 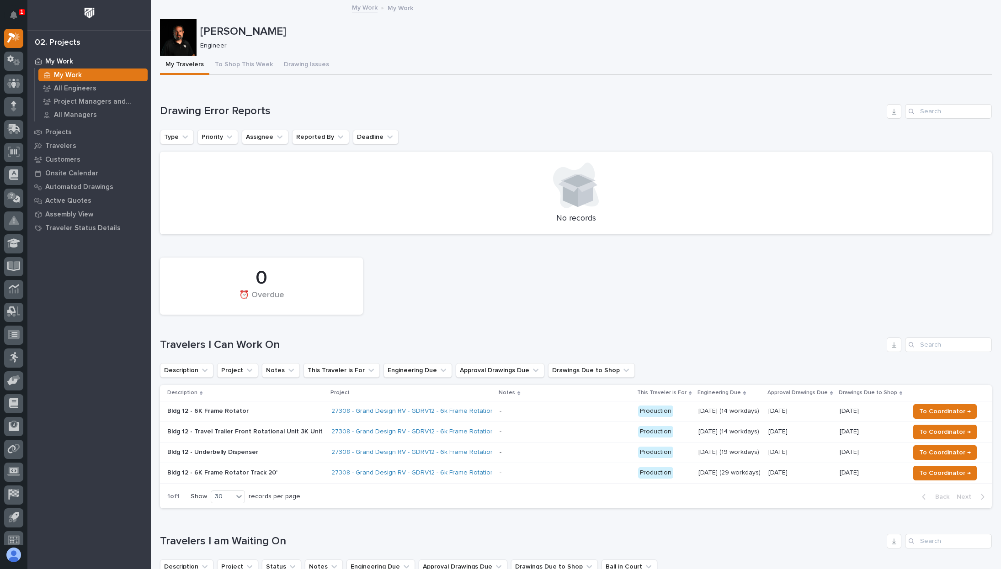 I want to click on h1: Travelers I Can Work On, so click(x=521, y=345).